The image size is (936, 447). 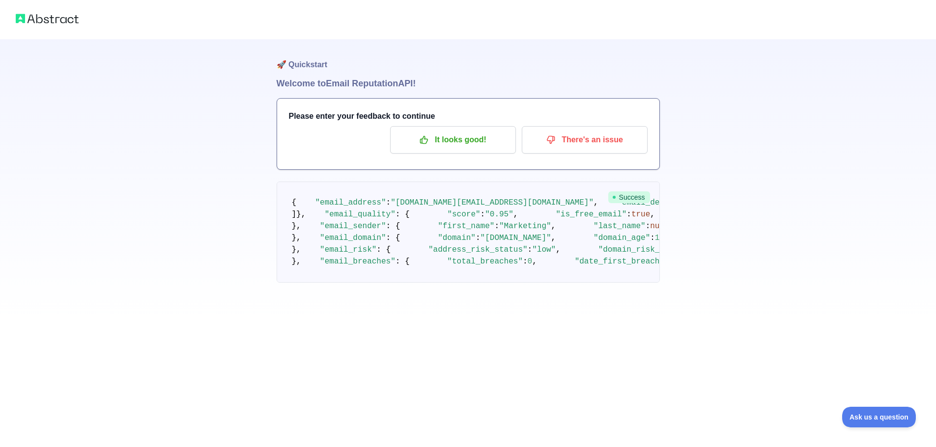 I want to click on span: "email_address", so click(x=351, y=203).